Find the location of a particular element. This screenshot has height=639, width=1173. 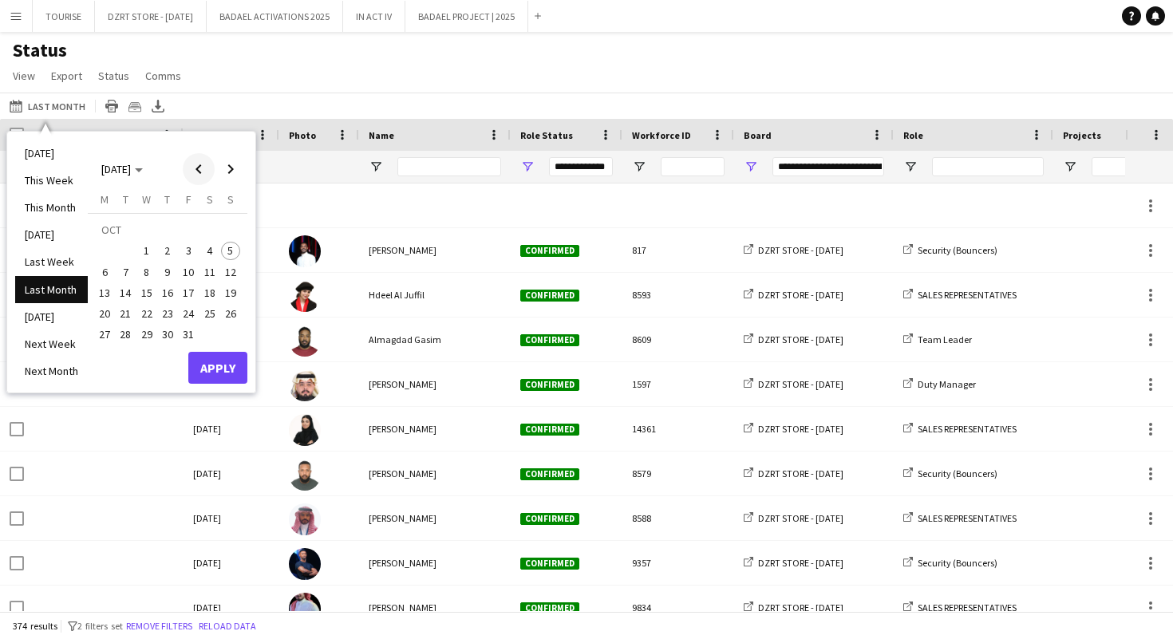

span: 14 is located at coordinates (126, 293).